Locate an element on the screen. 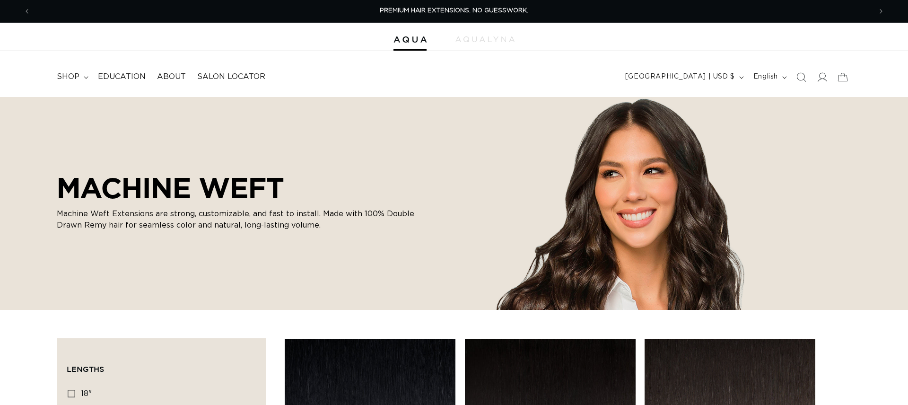  span: 18" is located at coordinates (86, 393).